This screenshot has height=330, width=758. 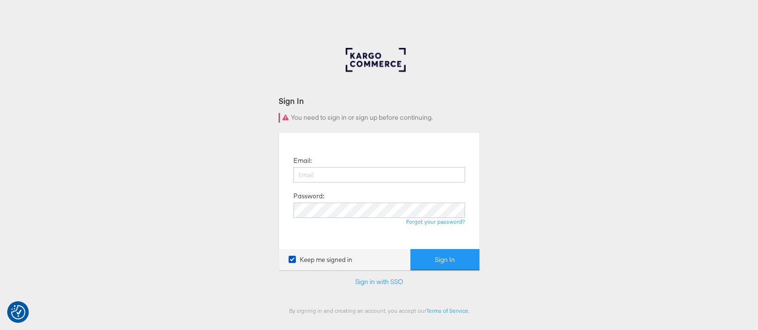 I want to click on label: Password:, so click(x=309, y=196).